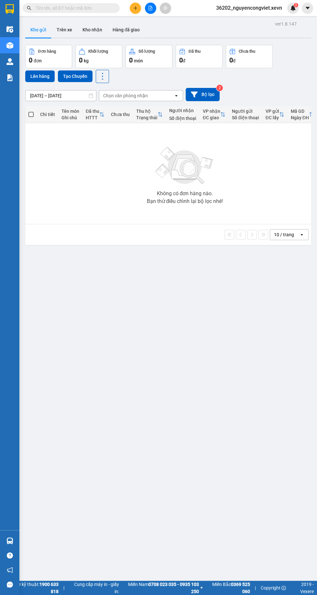 This screenshot has width=317, height=595. I want to click on button: aim, so click(165, 8).